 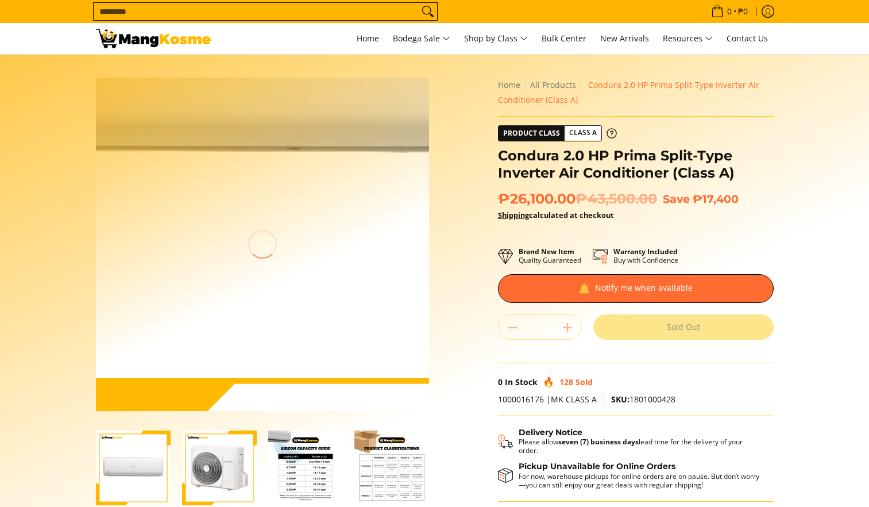 I want to click on button: Shipping & Delivery, so click(x=630, y=441).